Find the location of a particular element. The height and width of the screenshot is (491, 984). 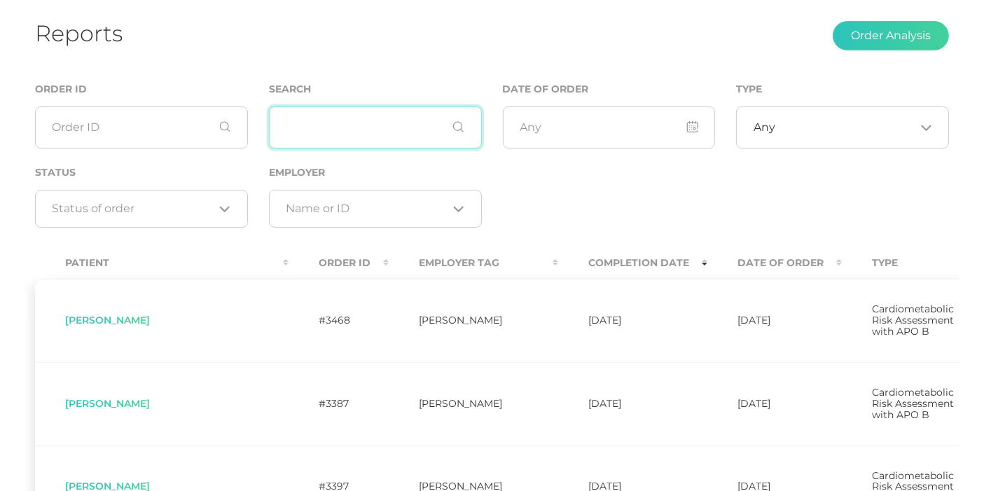

td: #3387 is located at coordinates (338, 403).